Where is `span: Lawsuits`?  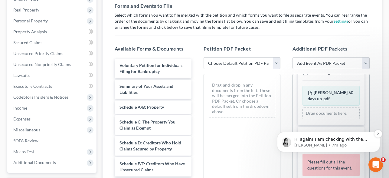
span: Lawsuits is located at coordinates (21, 75).